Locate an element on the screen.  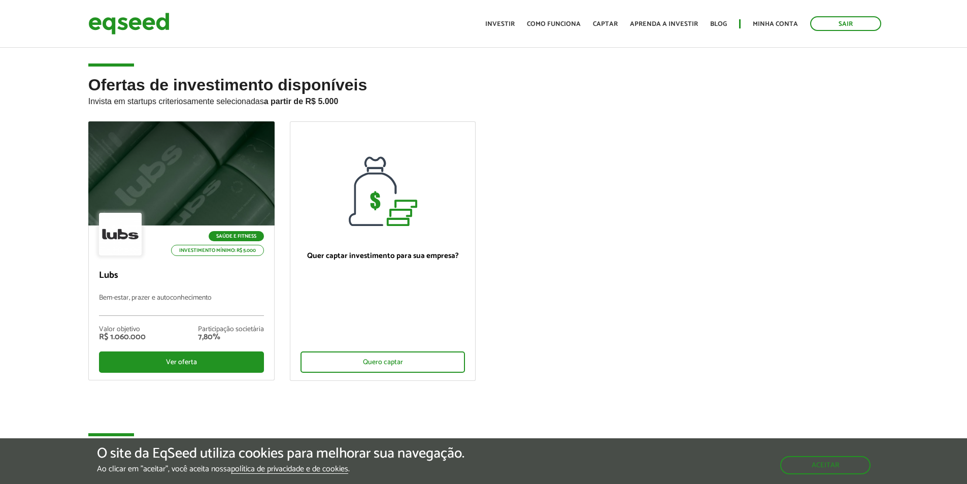
a: Saúde e Fitness Investimento mínimo: R$ 5.000 Lubs Bem-estar, prazer e autoconhecimento Valor obj... is located at coordinates (181, 251).